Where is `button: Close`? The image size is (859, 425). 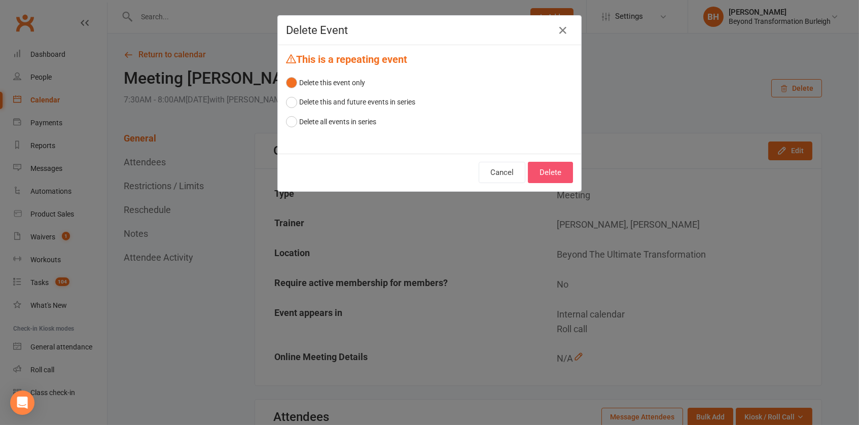
button: Close is located at coordinates (563, 30).